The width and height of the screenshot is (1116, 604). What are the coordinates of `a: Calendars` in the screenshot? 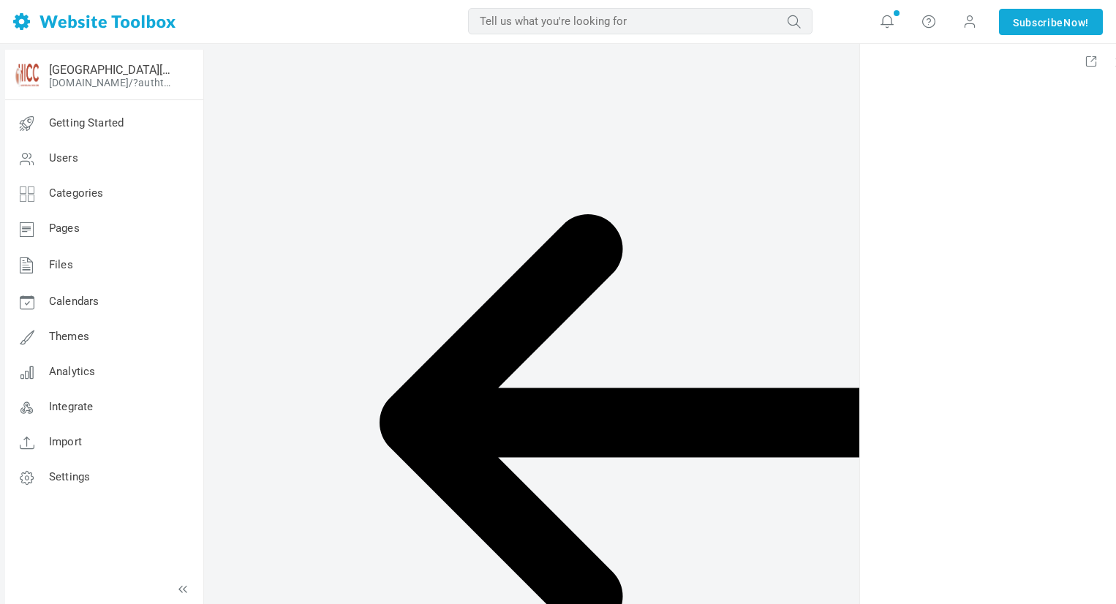 It's located at (104, 302).